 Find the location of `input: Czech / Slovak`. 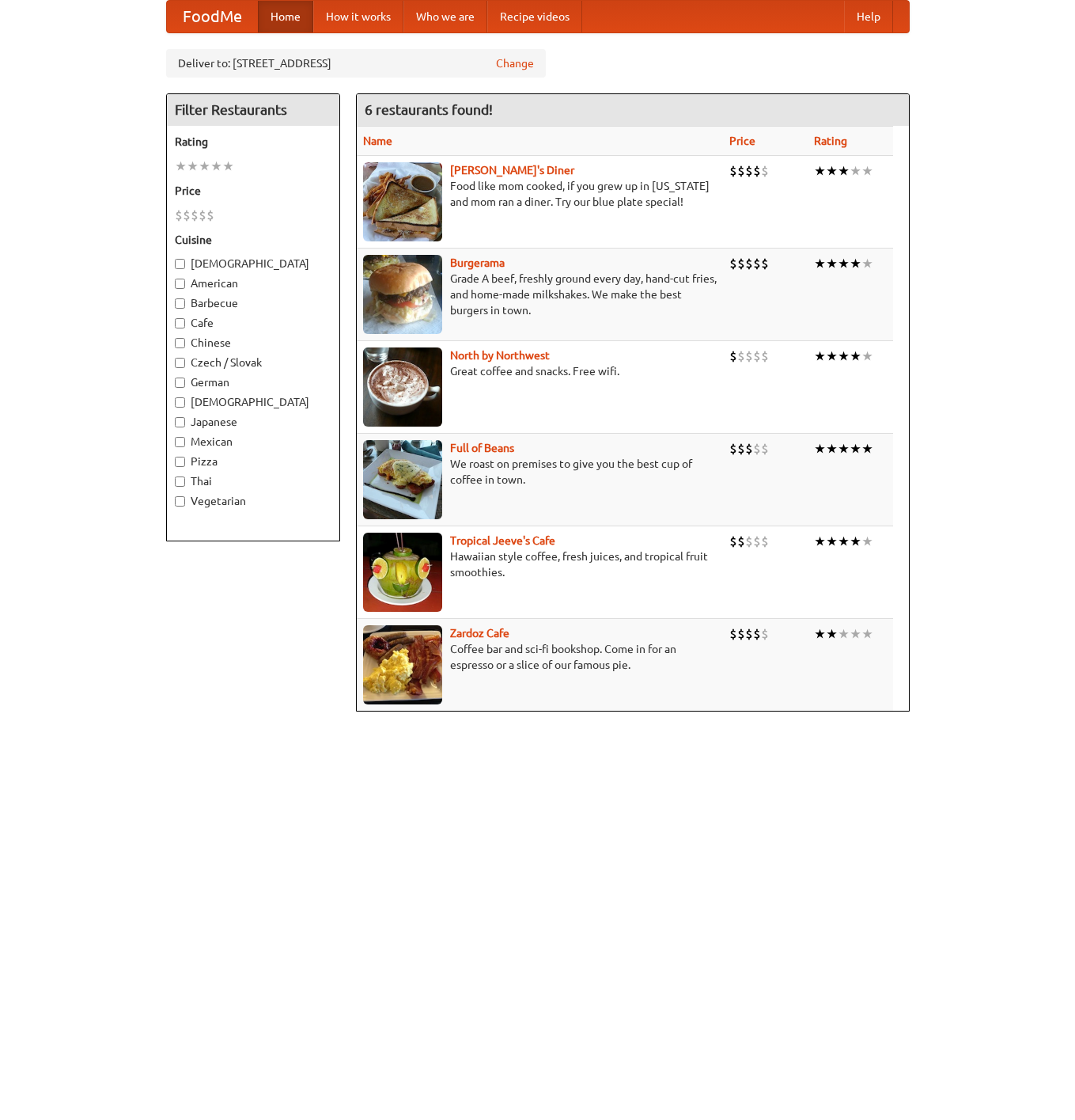

input: Czech / Slovak is located at coordinates (179, 363).